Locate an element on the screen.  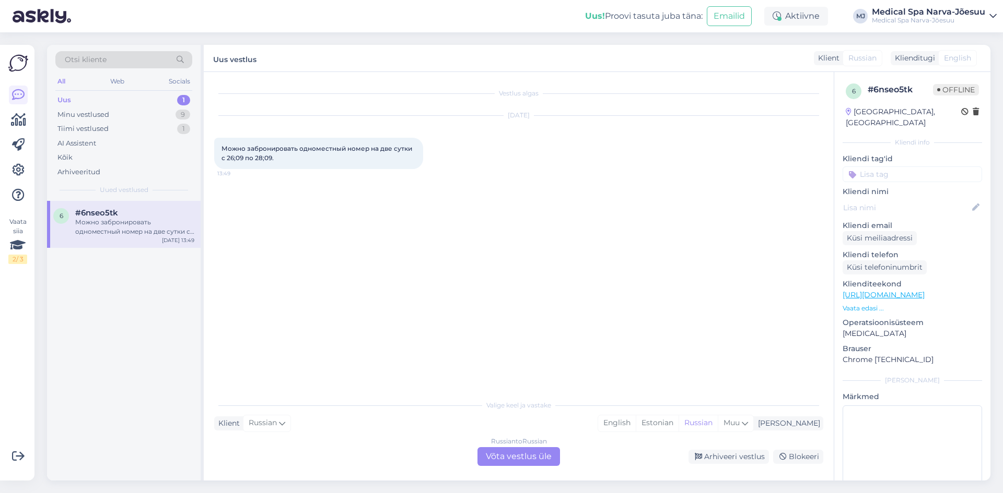
p: Kliendi tag'id is located at coordinates (912, 159).